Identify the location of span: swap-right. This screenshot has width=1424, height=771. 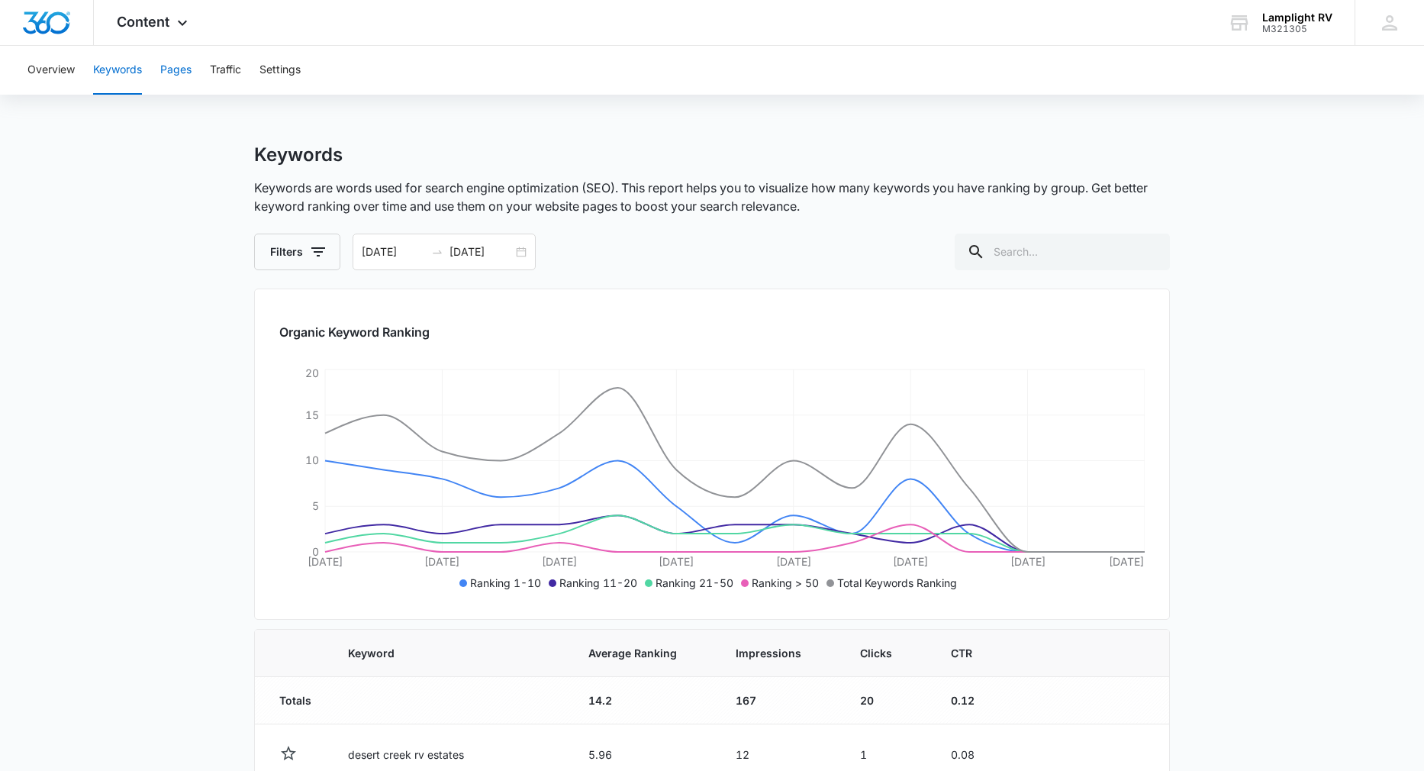
(437, 252).